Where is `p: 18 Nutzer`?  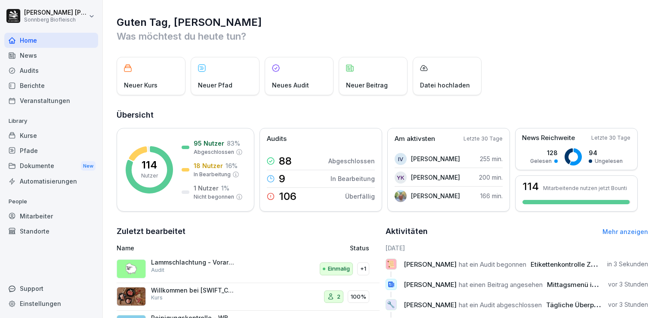
p: 18 Nutzer is located at coordinates (208, 165).